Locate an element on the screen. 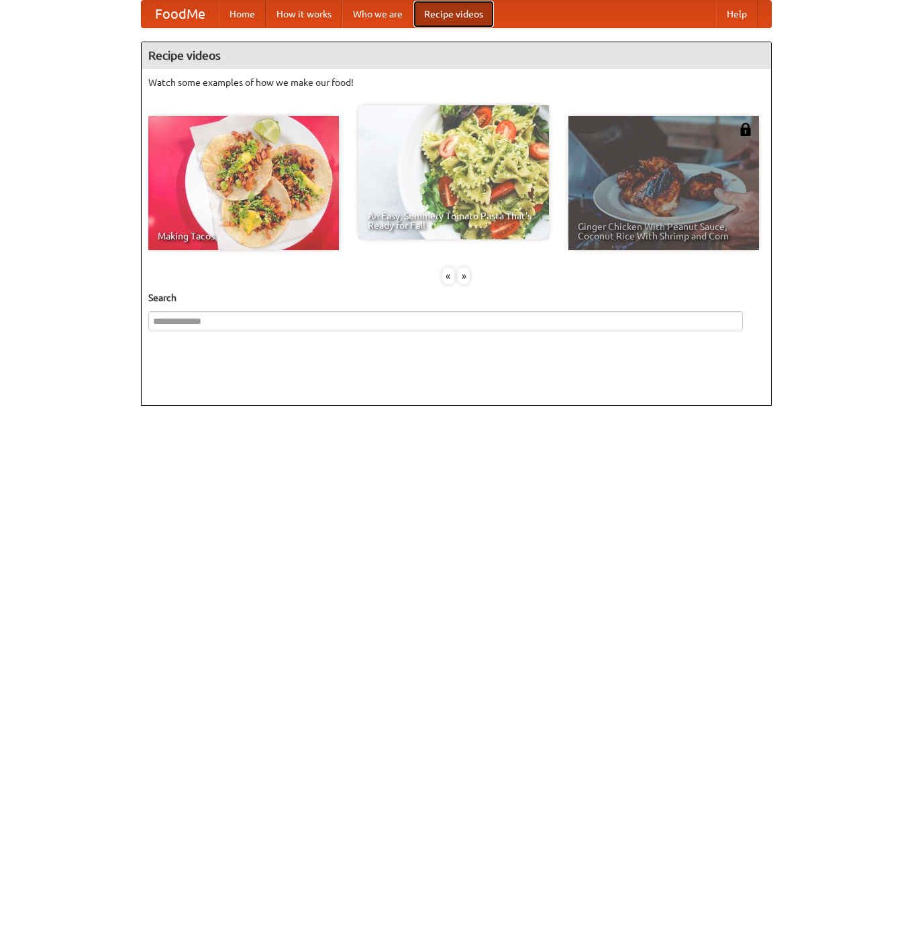 The image size is (912, 949). a: How it works is located at coordinates (304, 14).